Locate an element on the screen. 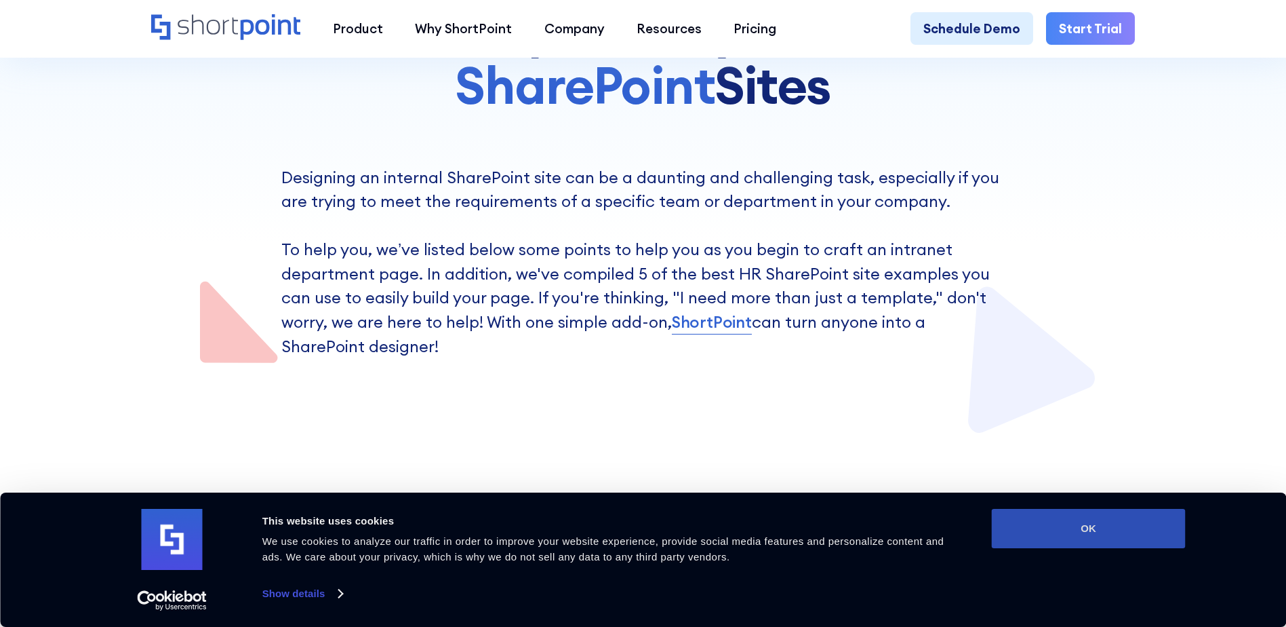  a: Schedule Demo is located at coordinates (972, 28).